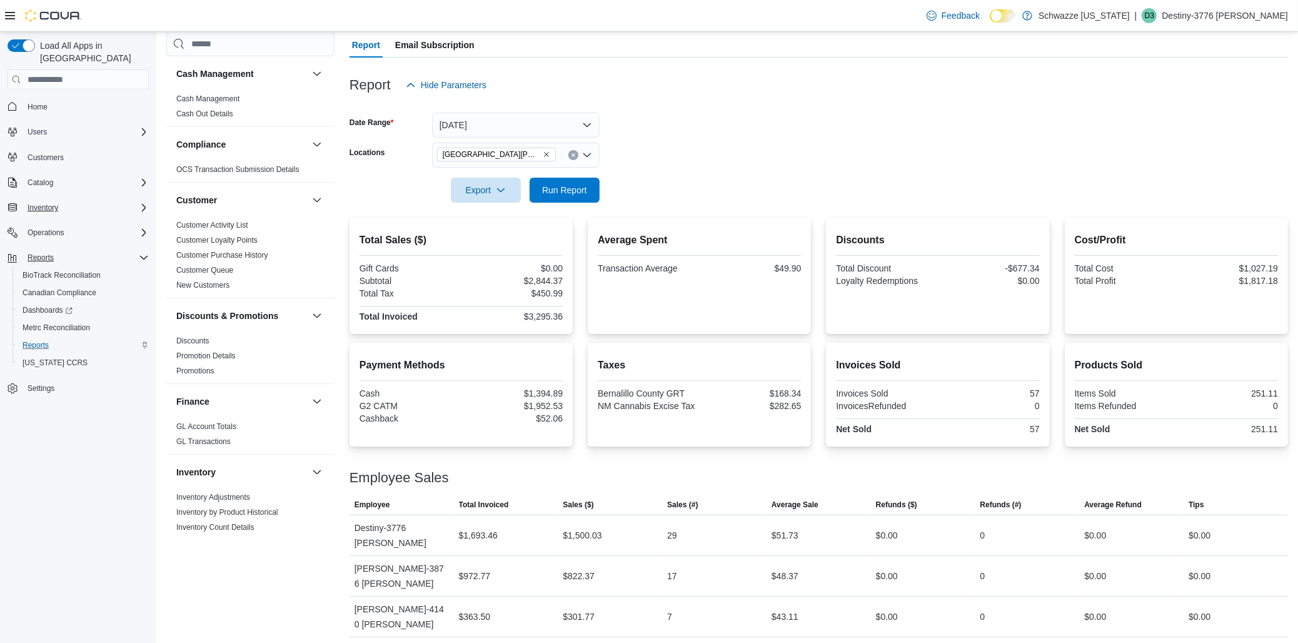 Image resolution: width=1298 pixels, height=643 pixels. I want to click on a: Customer Loyalty Points, so click(217, 240).